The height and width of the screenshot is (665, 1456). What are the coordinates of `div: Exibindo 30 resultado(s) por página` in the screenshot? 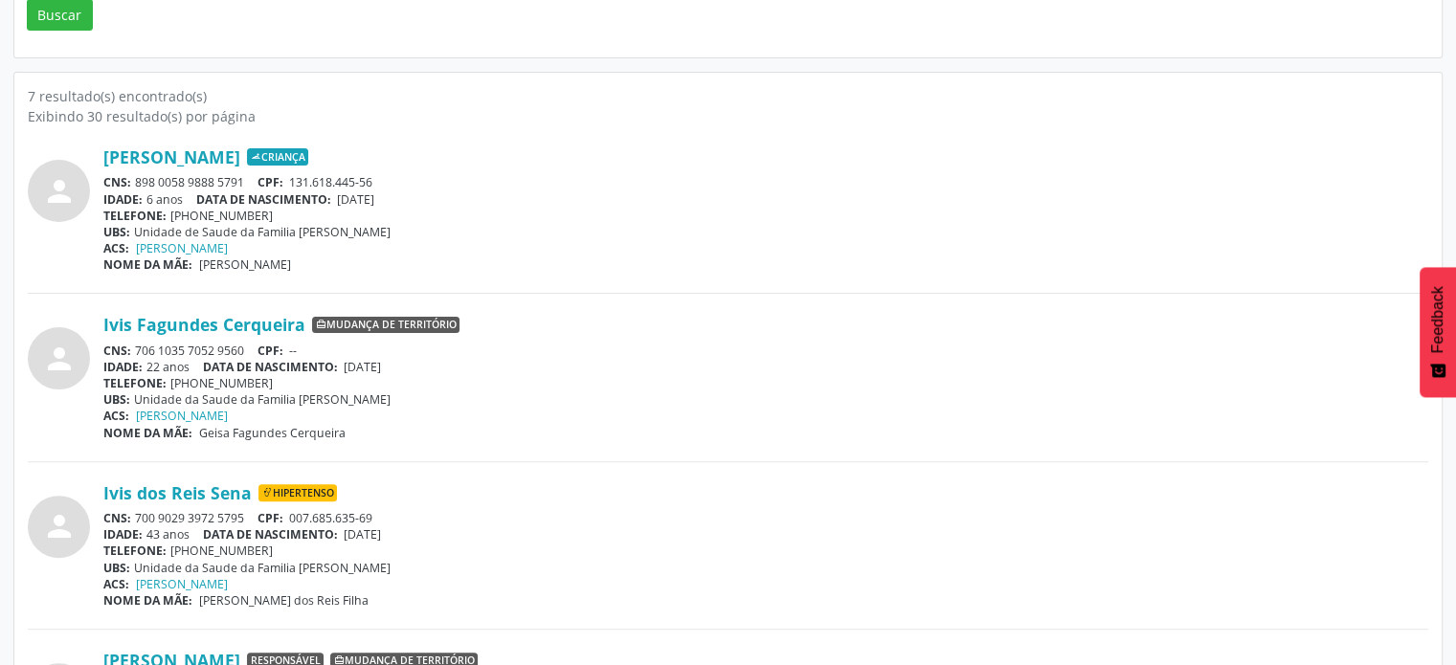 It's located at (728, 116).